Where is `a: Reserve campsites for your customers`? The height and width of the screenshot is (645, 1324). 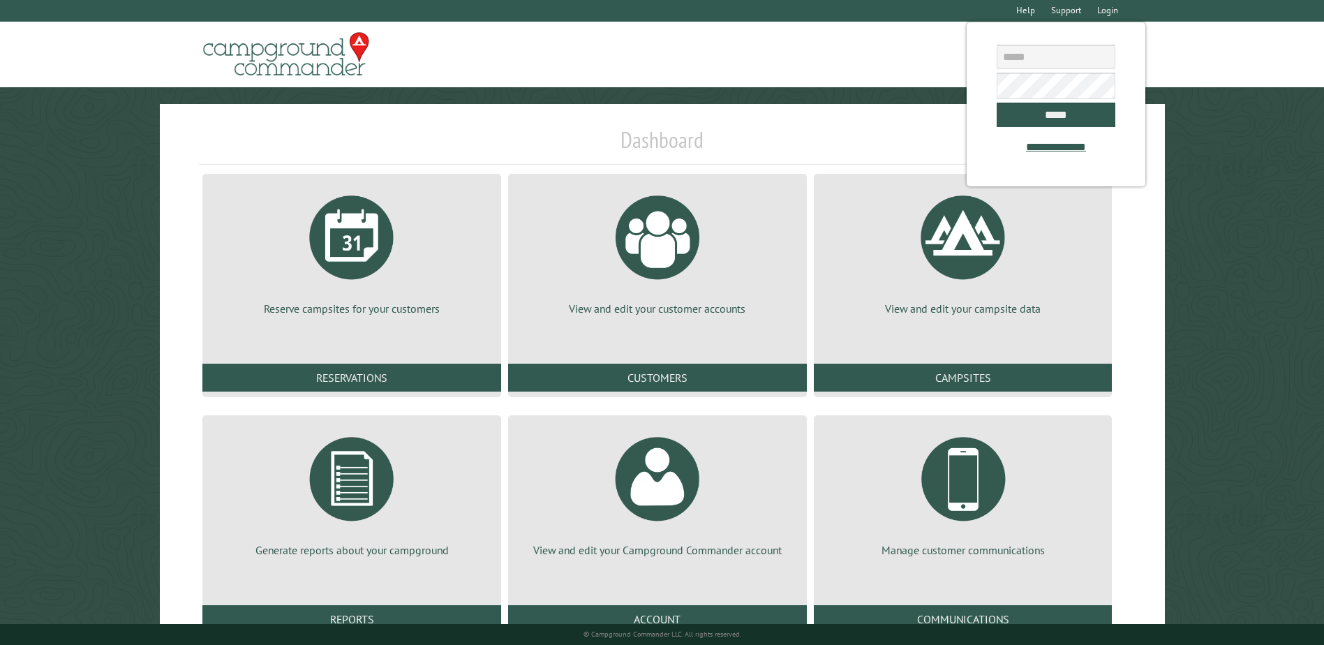
a: Reserve campsites for your customers is located at coordinates (352, 251).